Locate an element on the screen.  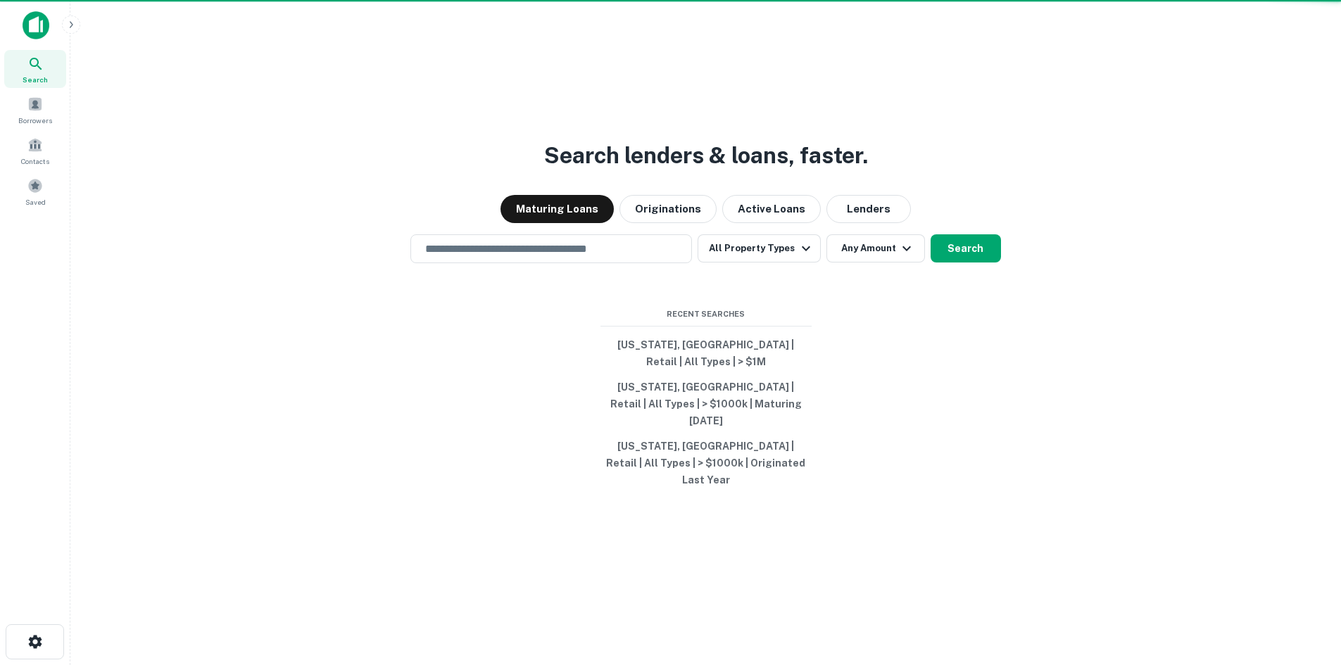
button: Search is located at coordinates (966, 249).